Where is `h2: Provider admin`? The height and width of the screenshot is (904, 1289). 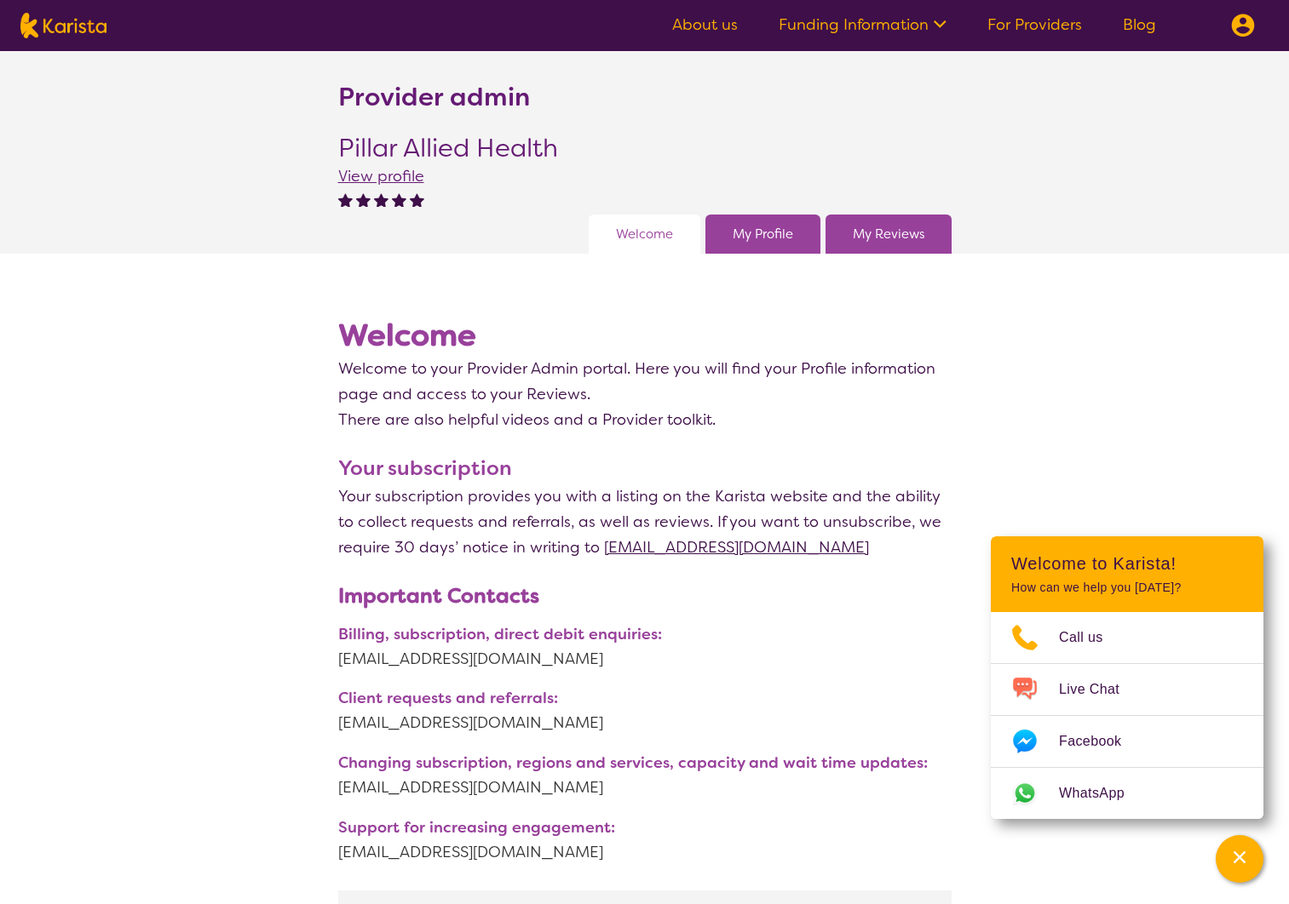 h2: Provider admin is located at coordinates (433, 97).